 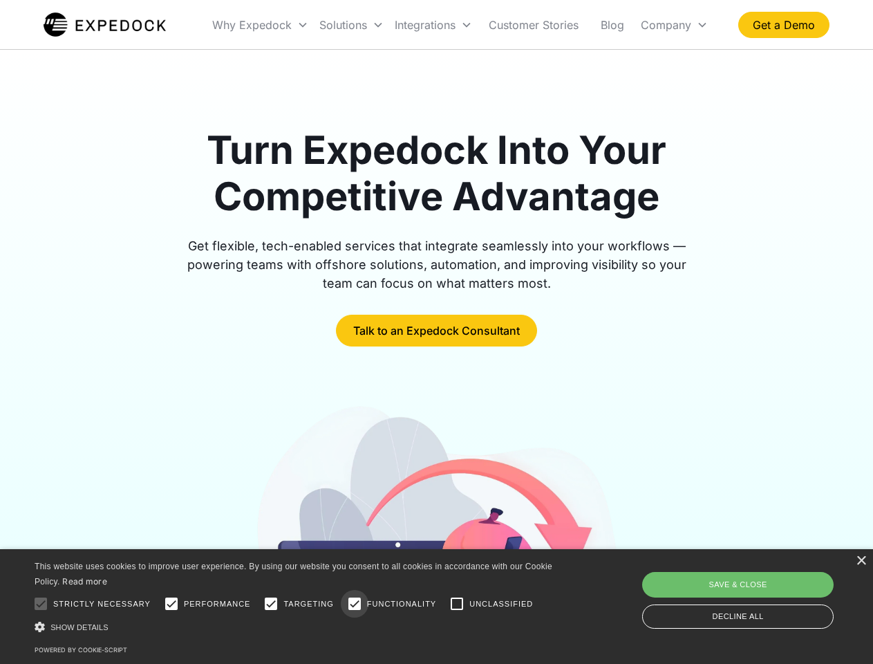 I want to click on a: Read more, so click(x=84, y=581).